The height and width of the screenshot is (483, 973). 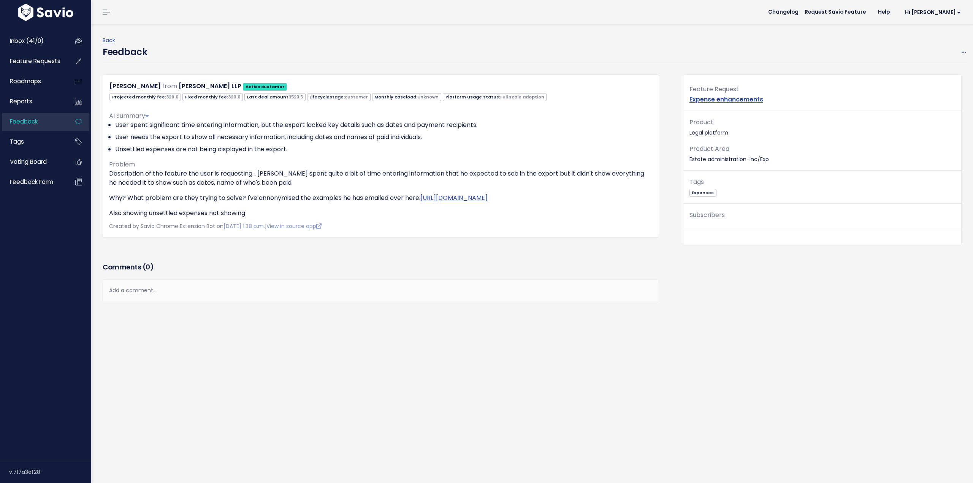 I want to click on p: Why? What problem are they trying to solve? I've annonymised the examples he has emailed over here:, so click(x=381, y=198).